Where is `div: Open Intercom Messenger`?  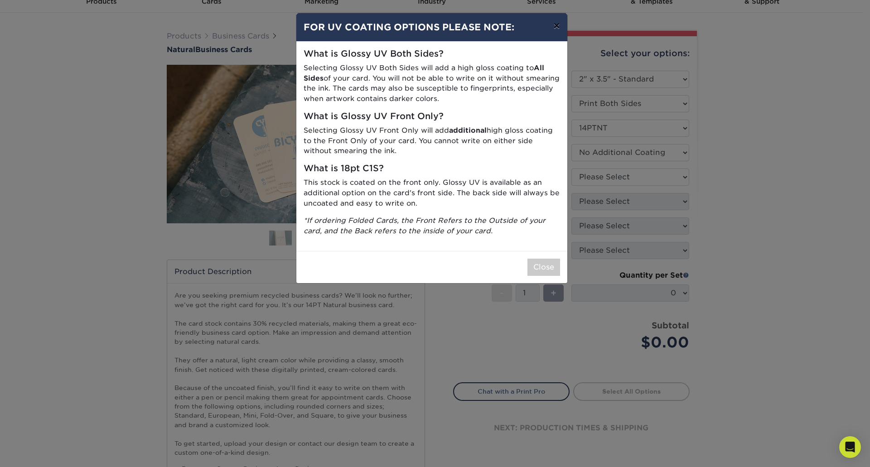
div: Open Intercom Messenger is located at coordinates (851, 447).